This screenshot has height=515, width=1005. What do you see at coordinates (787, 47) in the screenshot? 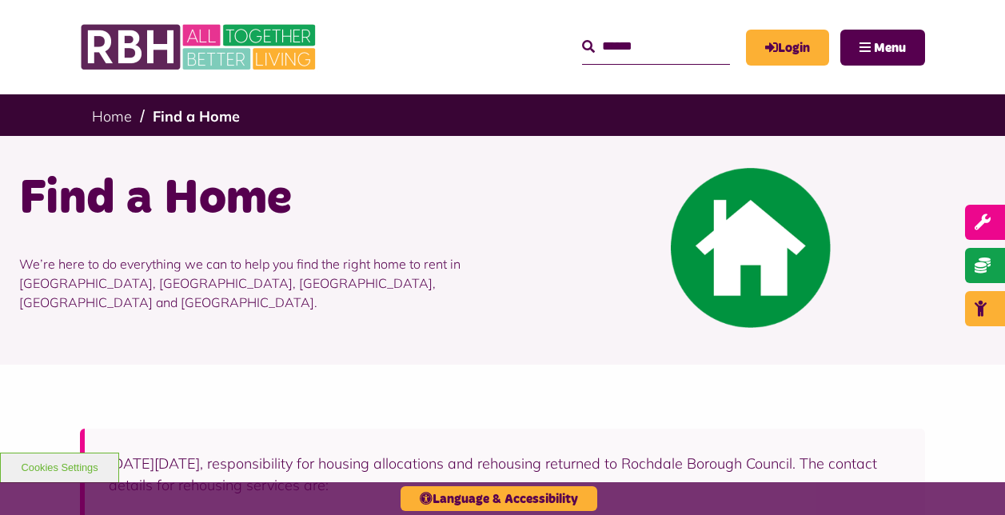
I see `a: MyRBH` at bounding box center [787, 47].